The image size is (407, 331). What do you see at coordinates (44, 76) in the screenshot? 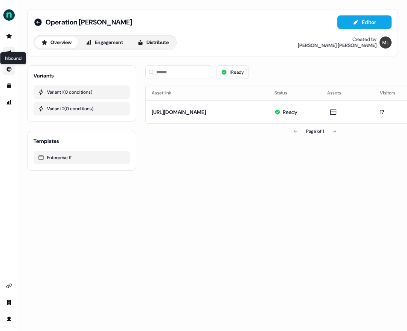
I see `div: Variants` at bounding box center [44, 76].